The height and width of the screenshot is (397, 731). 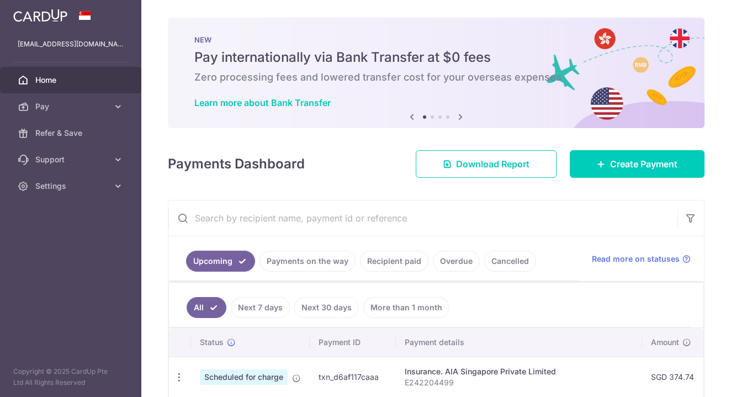 I want to click on span: Home, so click(x=72, y=80).